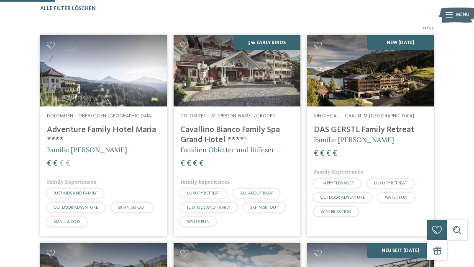 Image resolution: width=474 pixels, height=267 pixels. I want to click on span: WINTER ACTION, so click(336, 211).